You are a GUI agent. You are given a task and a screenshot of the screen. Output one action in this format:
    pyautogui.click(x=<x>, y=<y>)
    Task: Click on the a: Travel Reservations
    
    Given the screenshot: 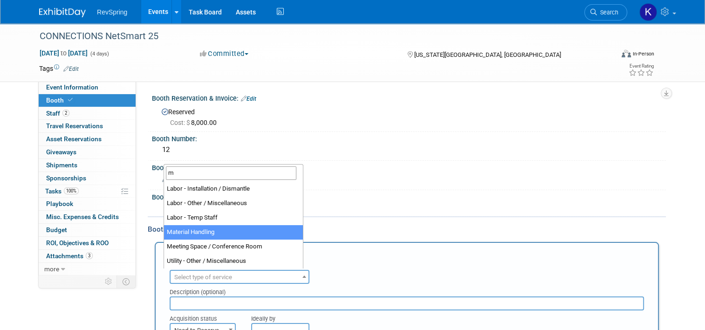 What is the action you would take?
    pyautogui.click(x=87, y=126)
    